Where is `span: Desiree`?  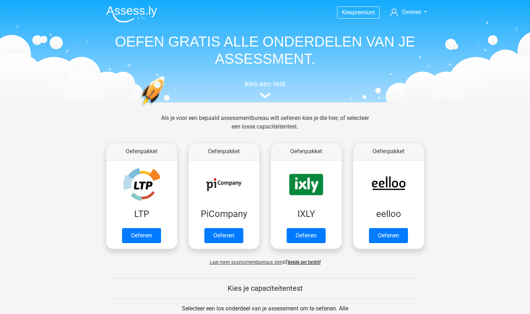 span: Desiree is located at coordinates (411, 12).